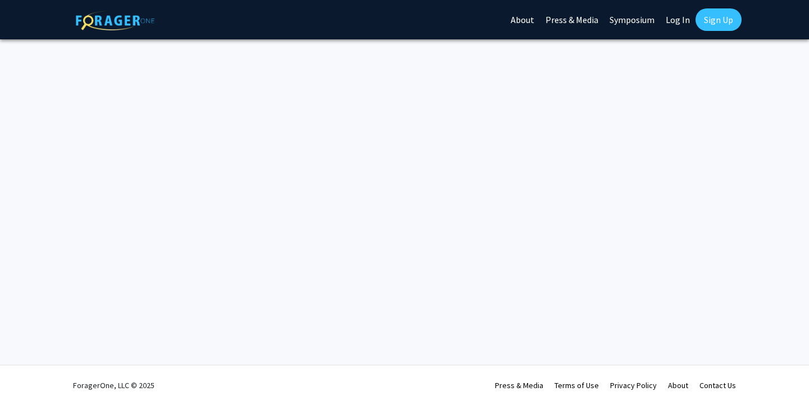  I want to click on a: About, so click(678, 385).